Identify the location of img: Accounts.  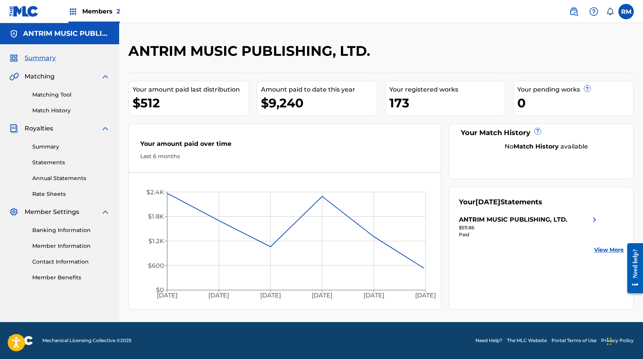
(14, 34).